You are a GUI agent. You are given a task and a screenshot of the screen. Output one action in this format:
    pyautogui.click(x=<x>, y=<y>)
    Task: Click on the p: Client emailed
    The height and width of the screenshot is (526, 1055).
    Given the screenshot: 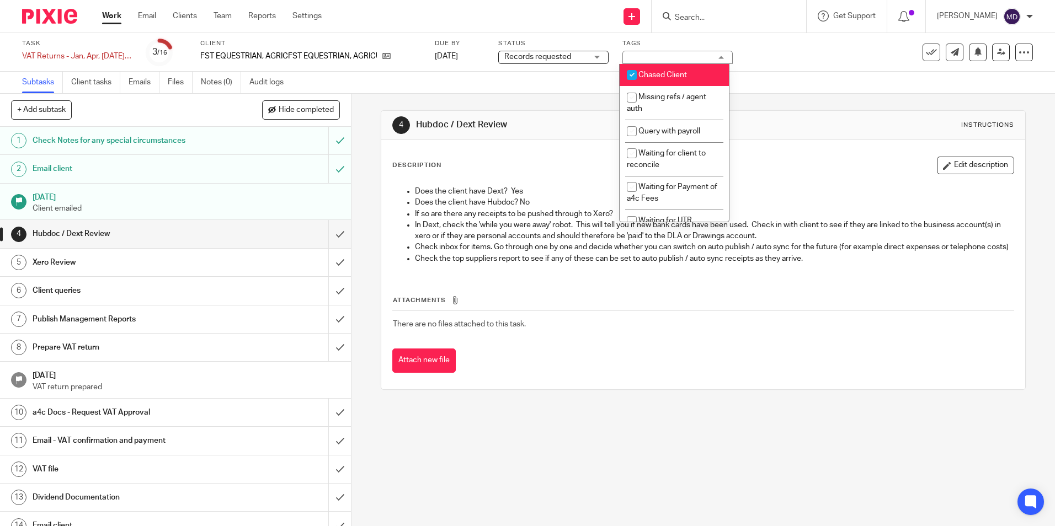 What is the action you would take?
    pyautogui.click(x=187, y=209)
    